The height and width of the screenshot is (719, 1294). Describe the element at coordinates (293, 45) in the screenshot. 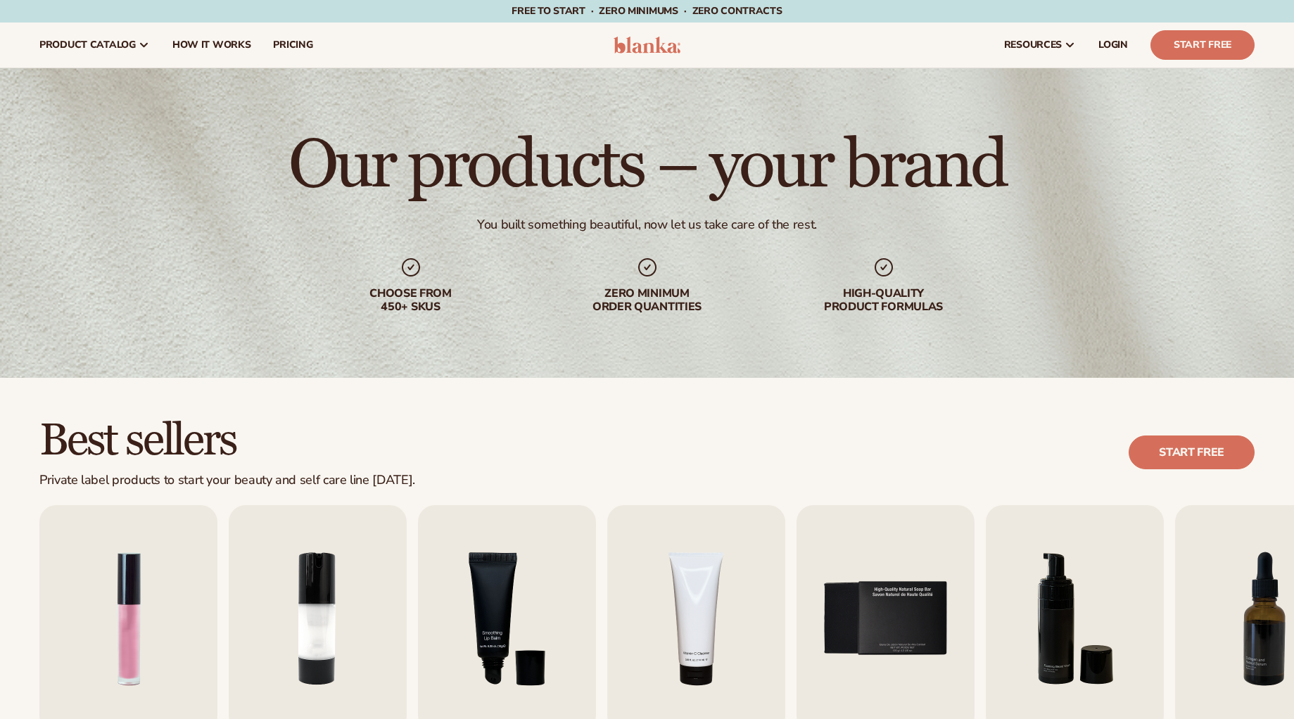

I see `a: pricing` at that location.